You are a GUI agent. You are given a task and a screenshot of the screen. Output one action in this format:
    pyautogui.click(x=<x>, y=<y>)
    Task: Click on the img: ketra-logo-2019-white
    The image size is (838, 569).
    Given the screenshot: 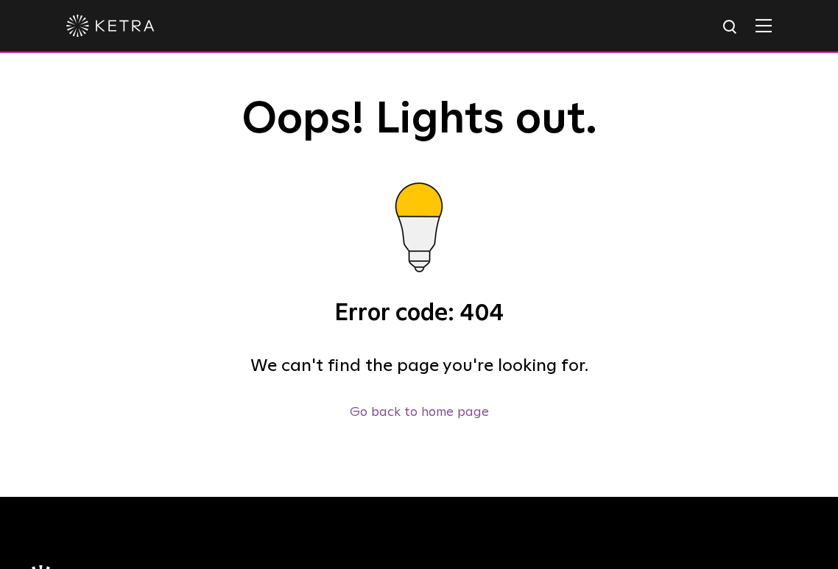 What is the action you would take?
    pyautogui.click(x=110, y=26)
    